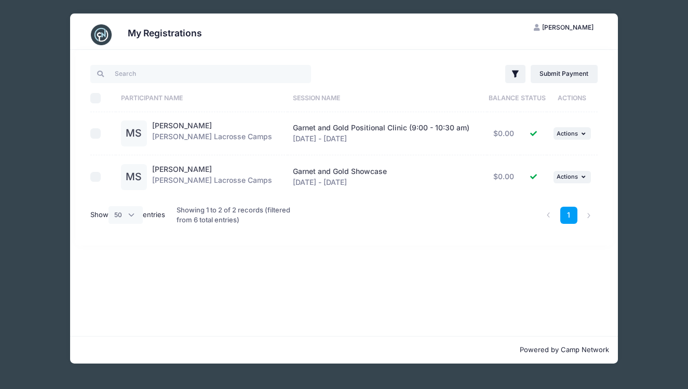 The image size is (688, 389). I want to click on span: Garnet and Gold Positional Clinic (9:00 - 10:30 am), so click(381, 127).